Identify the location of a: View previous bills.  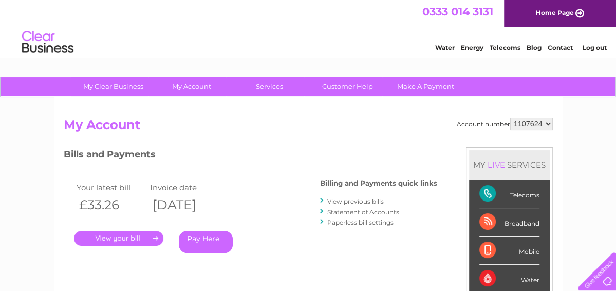
(356, 201).